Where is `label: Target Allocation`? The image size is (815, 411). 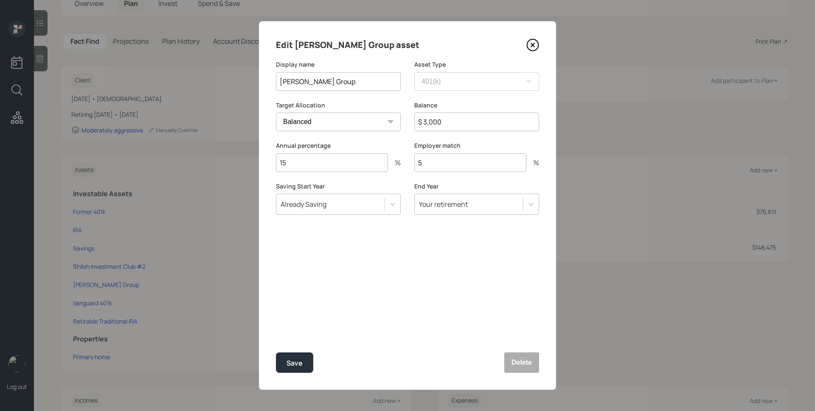 label: Target Allocation is located at coordinates (338, 105).